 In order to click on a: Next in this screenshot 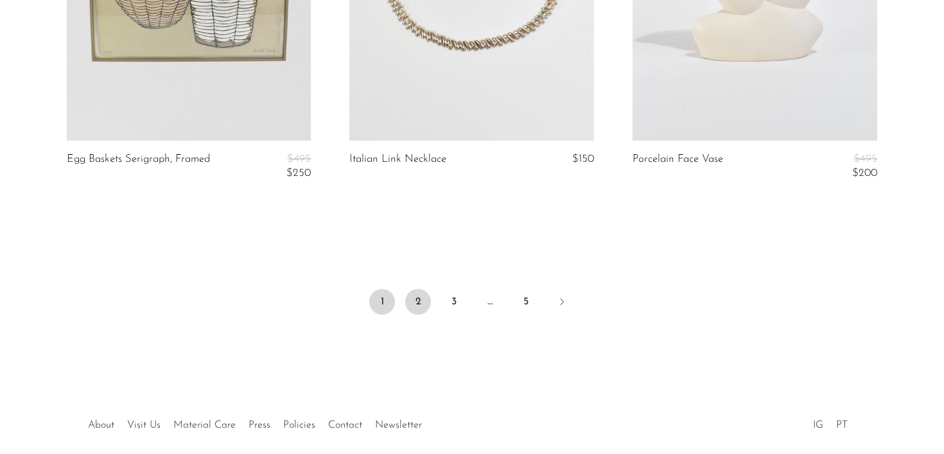, I will do `click(562, 303)`.